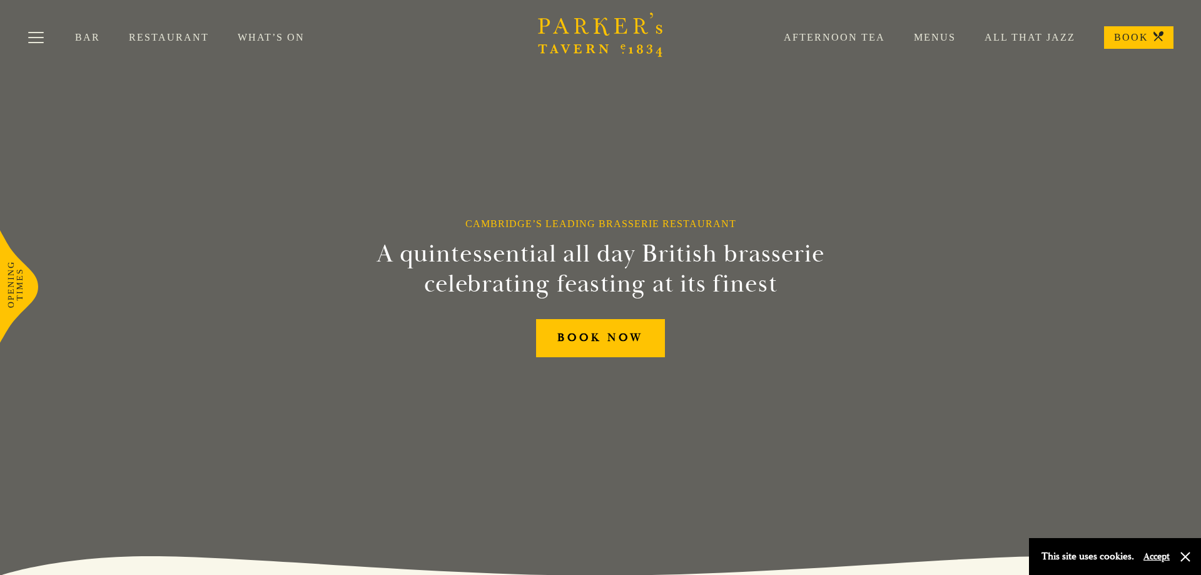 The height and width of the screenshot is (575, 1201). Describe the element at coordinates (601, 338) in the screenshot. I see `a: BOOK NOW` at that location.